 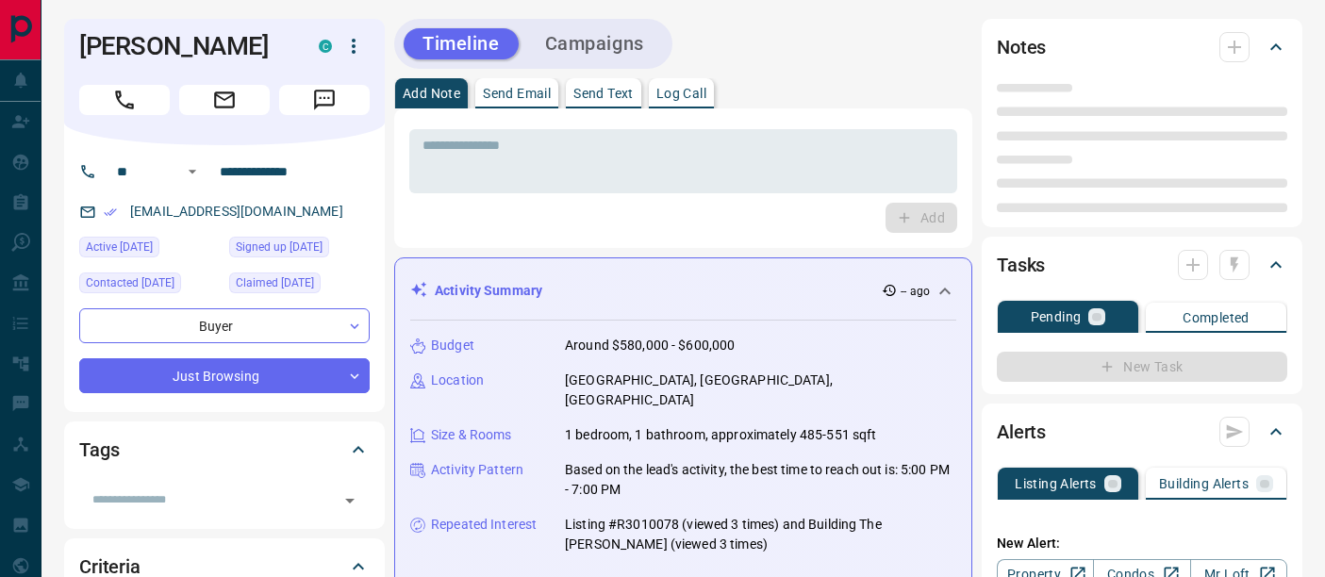 What do you see at coordinates (99, 450) in the screenshot?
I see `h2: Tags` at bounding box center [99, 450].